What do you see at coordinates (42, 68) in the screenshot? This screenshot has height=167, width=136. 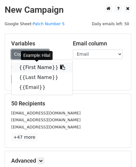 I see `a: {{First Name}}` at bounding box center [42, 68].